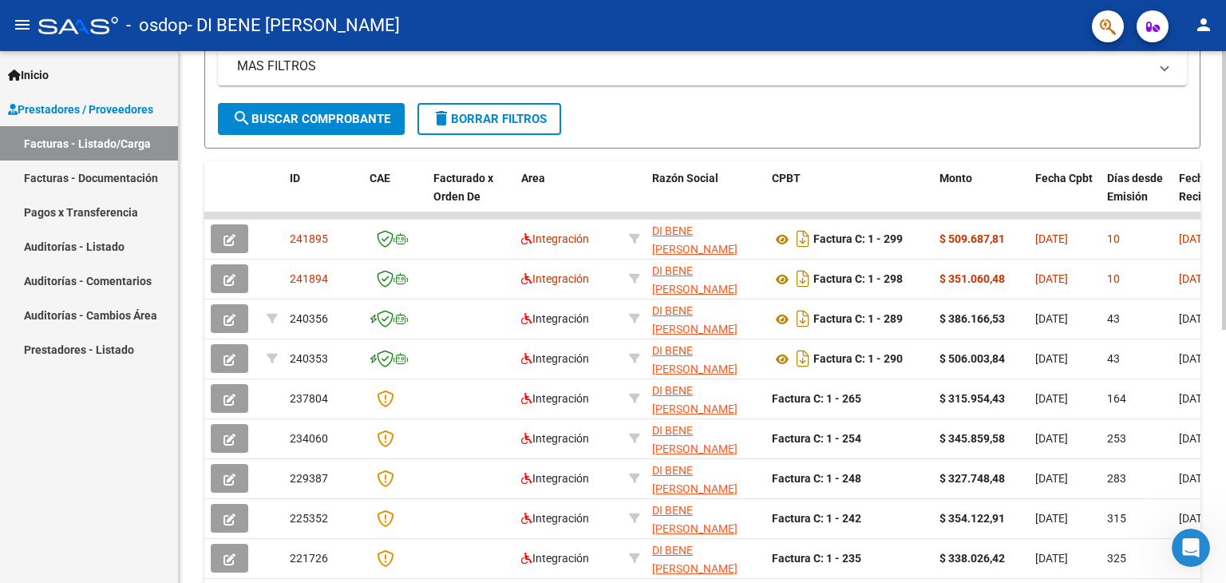  Describe the element at coordinates (309, 438) in the screenshot. I see `span: 234060` at that location.